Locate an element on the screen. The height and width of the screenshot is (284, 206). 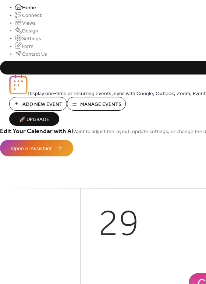
span: Manage Events is located at coordinates (101, 104).